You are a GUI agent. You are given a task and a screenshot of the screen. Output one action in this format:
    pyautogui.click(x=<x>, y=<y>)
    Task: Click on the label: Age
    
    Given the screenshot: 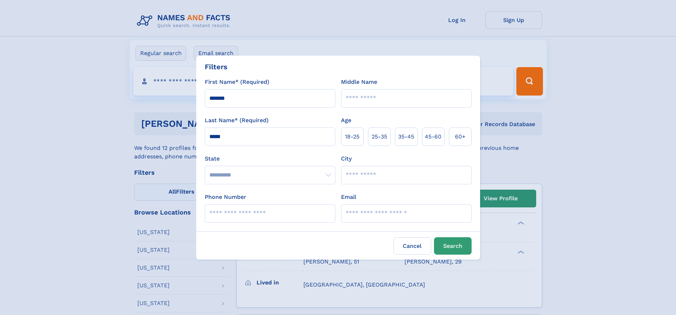 What is the action you would take?
    pyautogui.click(x=346, y=120)
    